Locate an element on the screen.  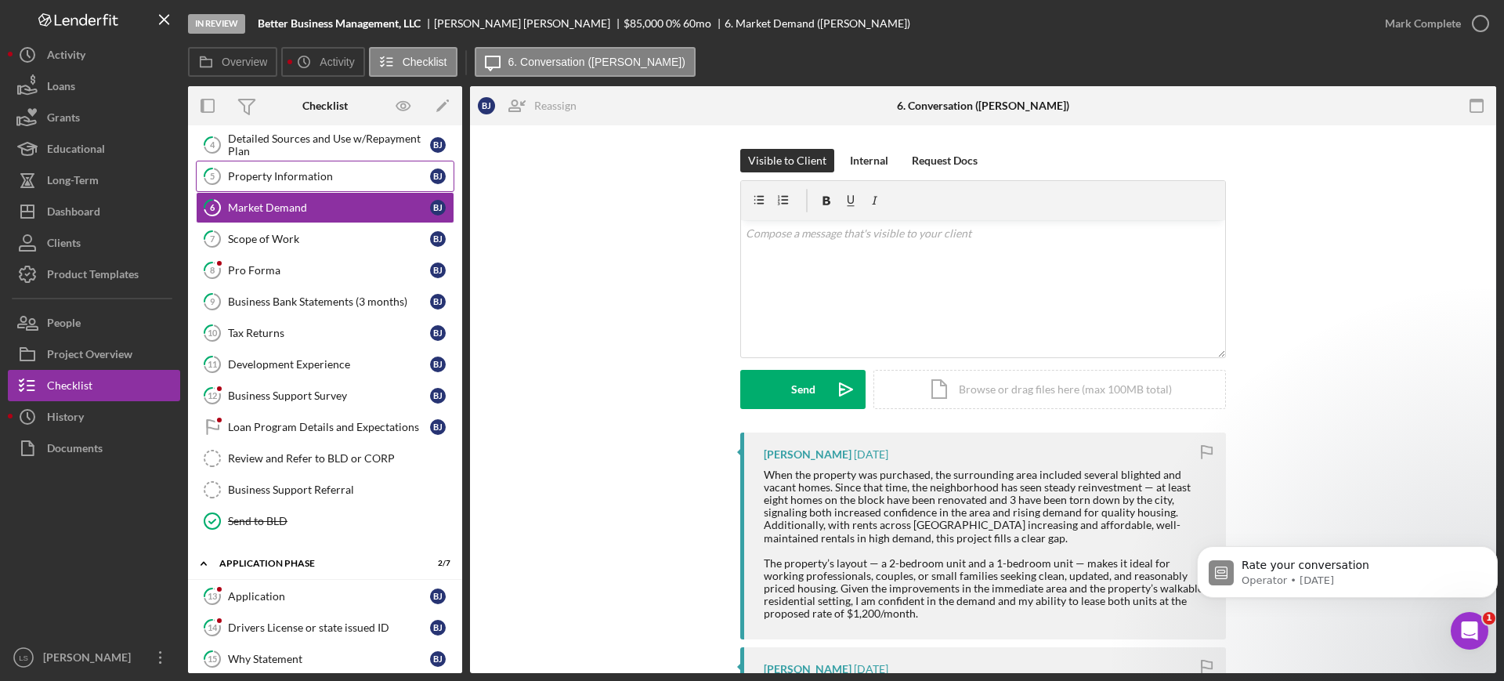
img: Profile image for Operator is located at coordinates (31, 60).